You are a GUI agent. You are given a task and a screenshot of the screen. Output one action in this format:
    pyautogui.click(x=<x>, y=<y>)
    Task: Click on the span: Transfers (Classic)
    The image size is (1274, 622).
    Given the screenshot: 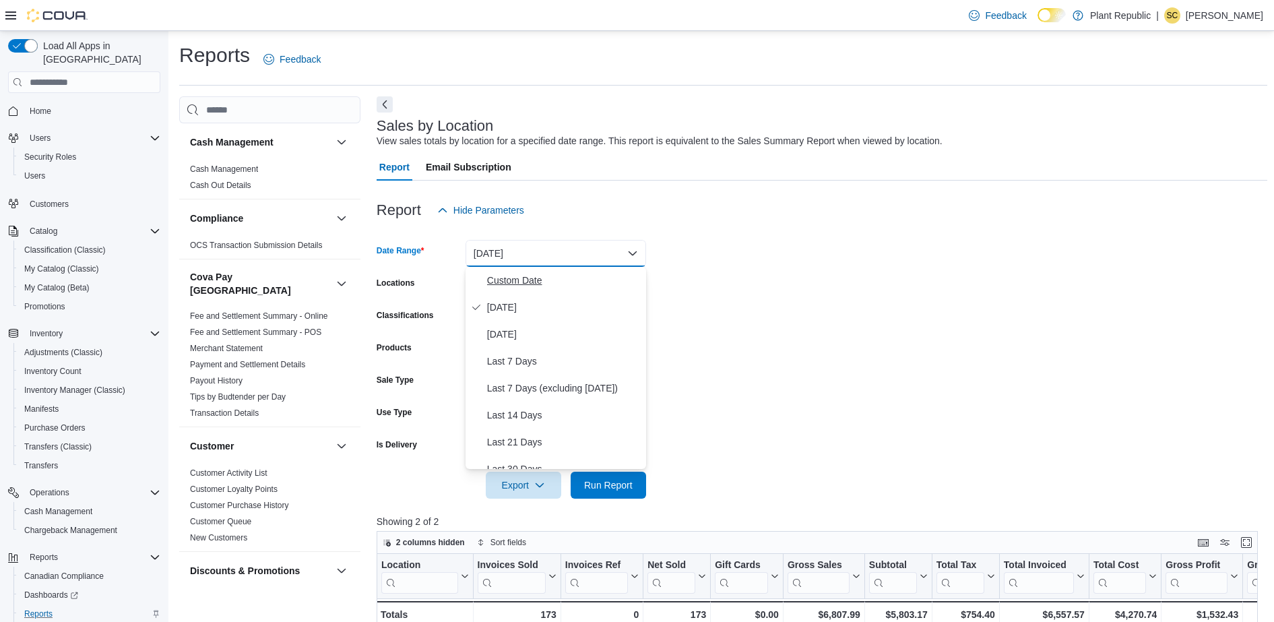 What is the action you would take?
    pyautogui.click(x=90, y=447)
    